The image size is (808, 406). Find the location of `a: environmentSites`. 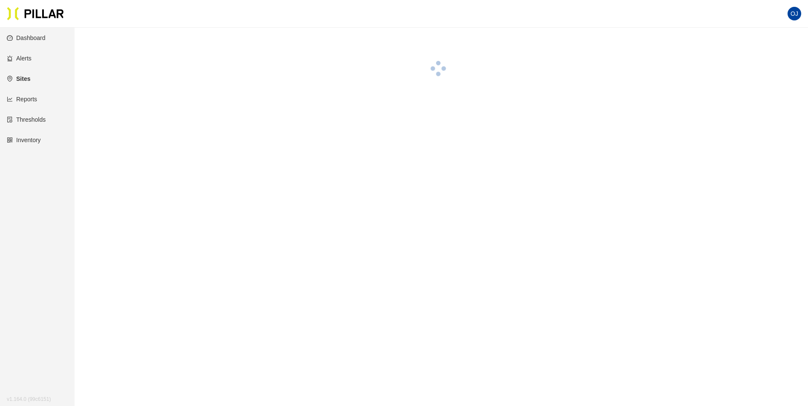

a: environmentSites is located at coordinates (18, 79).